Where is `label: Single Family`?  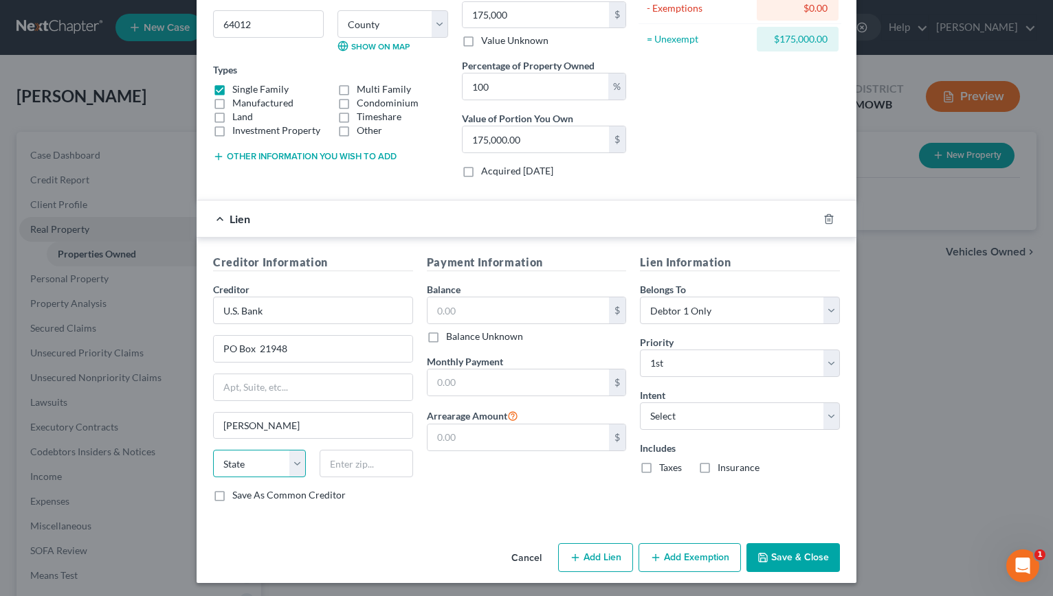 label: Single Family is located at coordinates (260, 89).